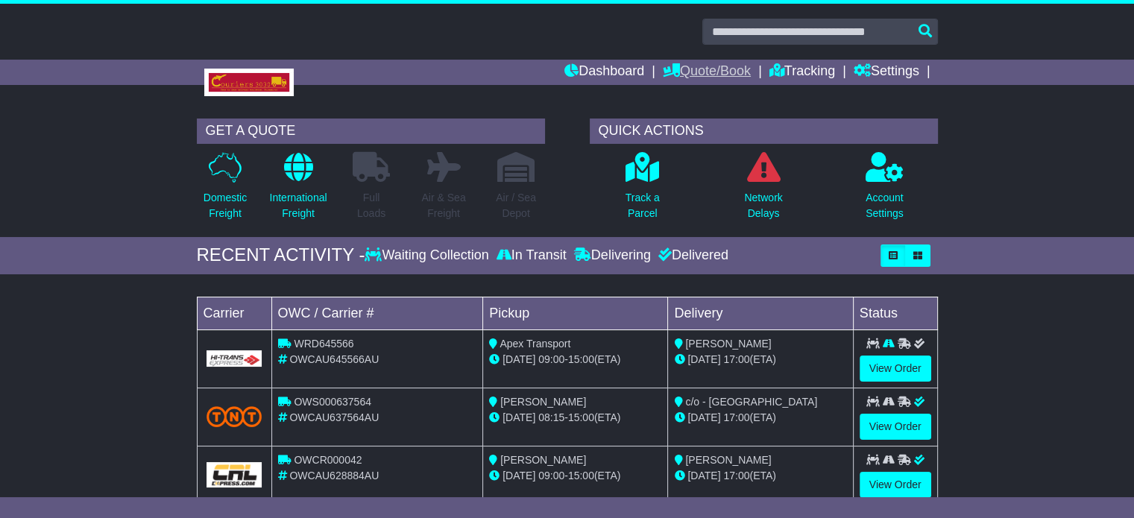  Describe the element at coordinates (334, 476) in the screenshot. I see `span: OWCAU628884AU` at that location.